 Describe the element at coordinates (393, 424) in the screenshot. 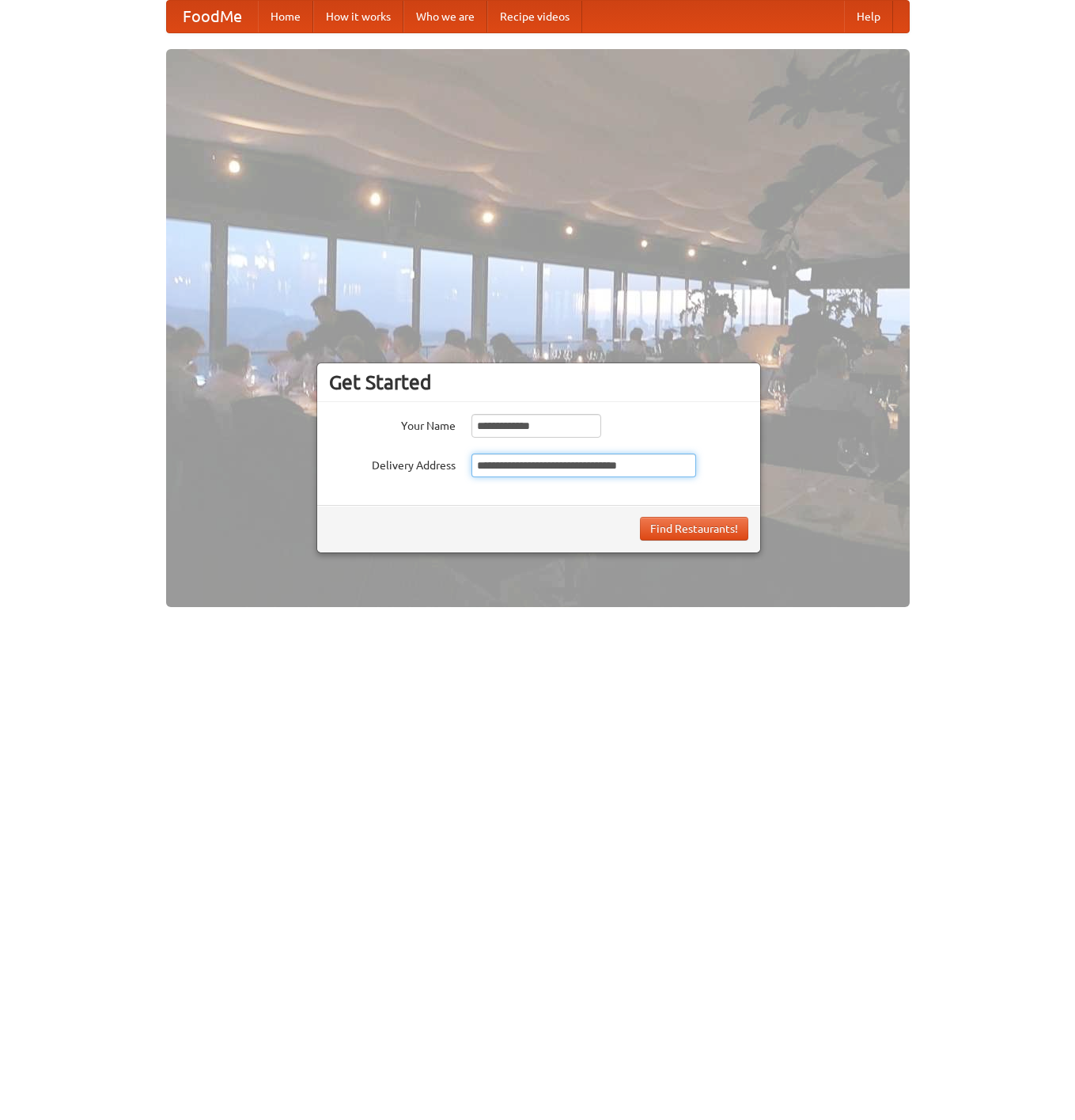

I see `label: Your Name` at that location.